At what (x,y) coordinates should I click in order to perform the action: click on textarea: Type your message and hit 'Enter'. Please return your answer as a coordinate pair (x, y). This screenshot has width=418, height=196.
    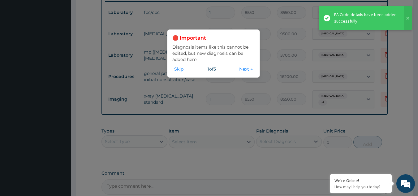
    Looking at the image, I should click on (60, 141).